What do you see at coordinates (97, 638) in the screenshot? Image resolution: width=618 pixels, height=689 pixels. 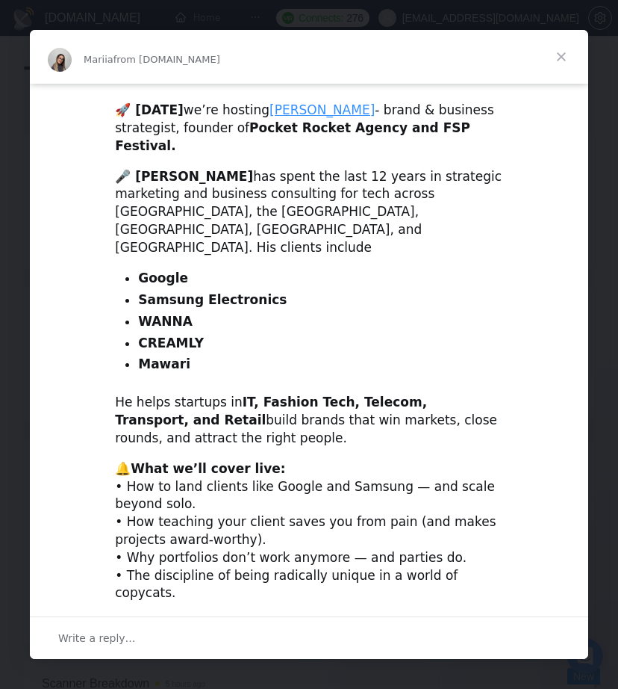 I see `span: Write a reply…` at bounding box center [97, 638].